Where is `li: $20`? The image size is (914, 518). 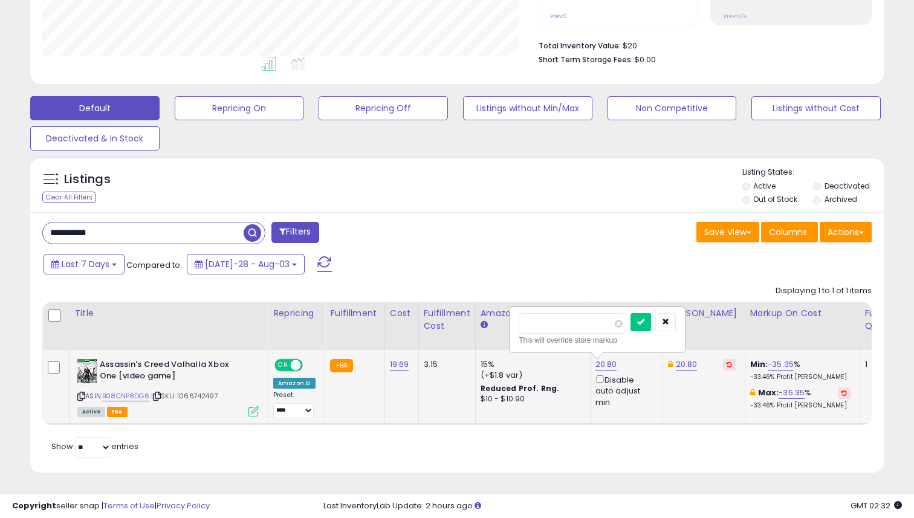 li: $20 is located at coordinates (700, 45).